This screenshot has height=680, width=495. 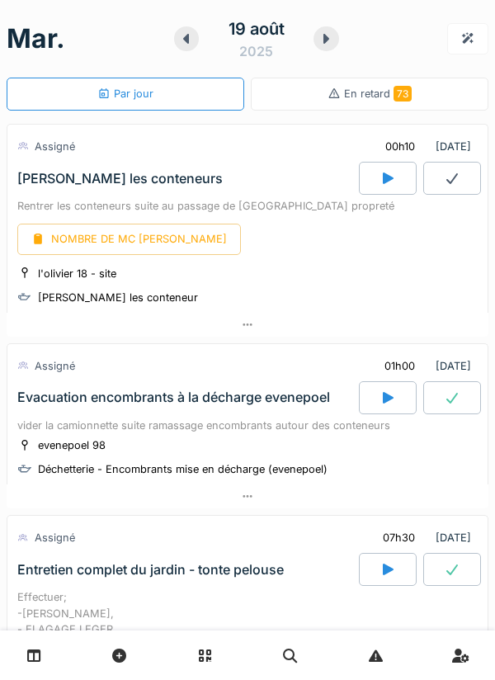 What do you see at coordinates (399, 366) in the screenshot?
I see `div: 01h00` at bounding box center [399, 366].